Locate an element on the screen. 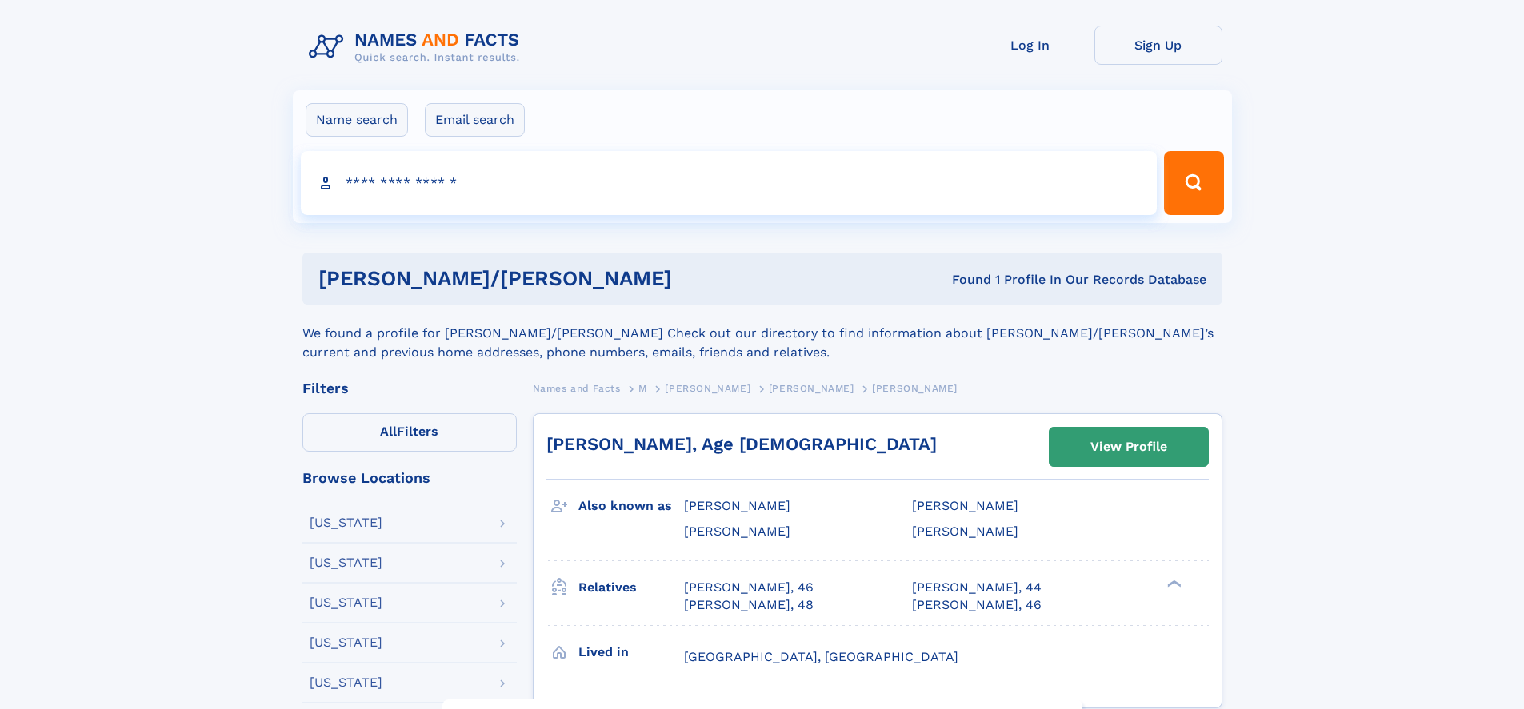 This screenshot has height=709, width=1524. a: M is located at coordinates (642, 388).